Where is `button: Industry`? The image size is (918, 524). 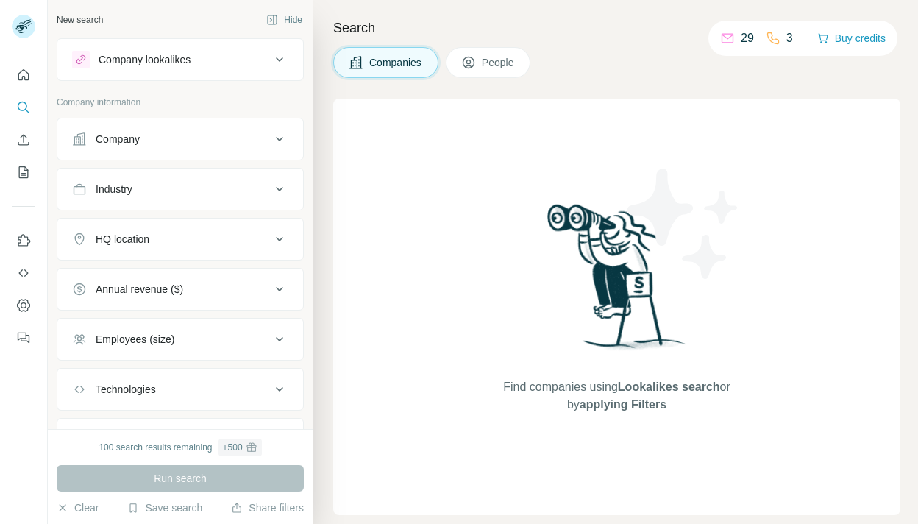
button: Industry is located at coordinates (180, 189).